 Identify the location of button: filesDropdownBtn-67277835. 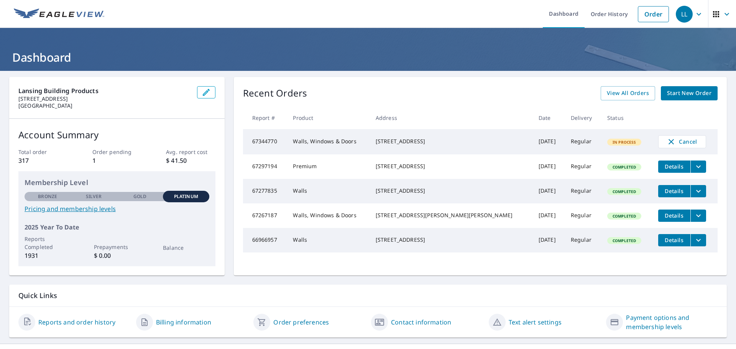
(698, 191).